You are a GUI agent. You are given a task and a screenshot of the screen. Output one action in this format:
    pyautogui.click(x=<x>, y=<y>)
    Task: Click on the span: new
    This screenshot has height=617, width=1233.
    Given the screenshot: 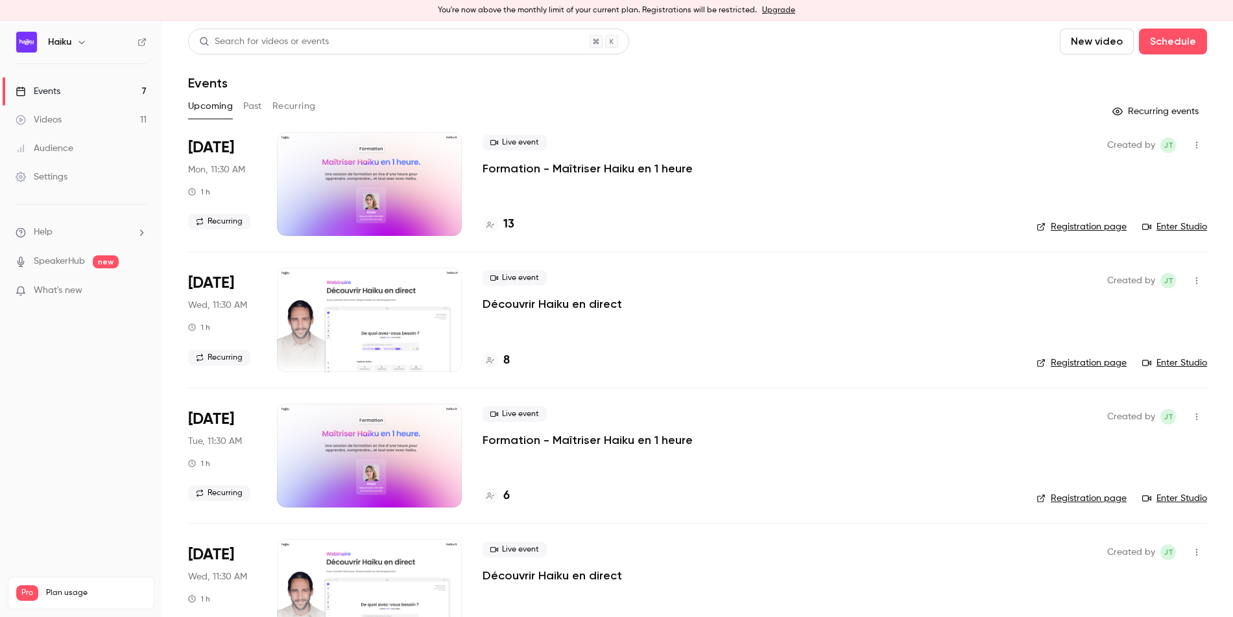 What is the action you would take?
    pyautogui.click(x=106, y=262)
    